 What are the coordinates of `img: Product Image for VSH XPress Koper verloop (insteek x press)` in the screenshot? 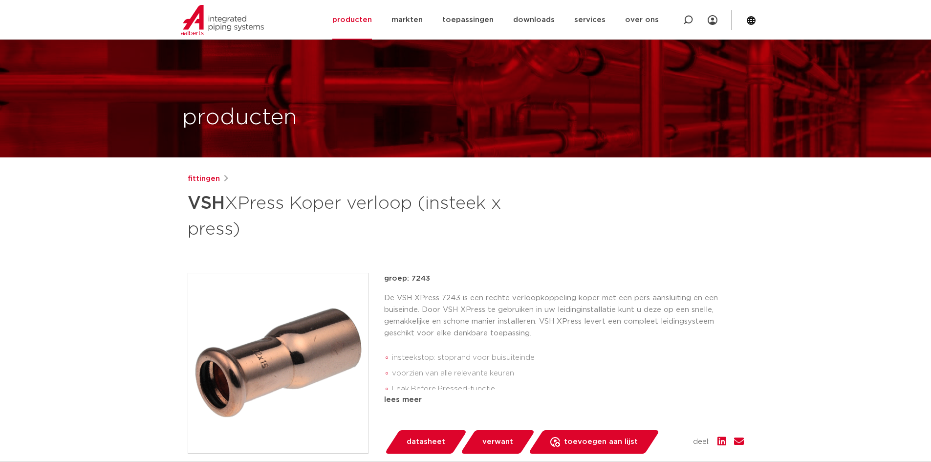 It's located at (278, 363).